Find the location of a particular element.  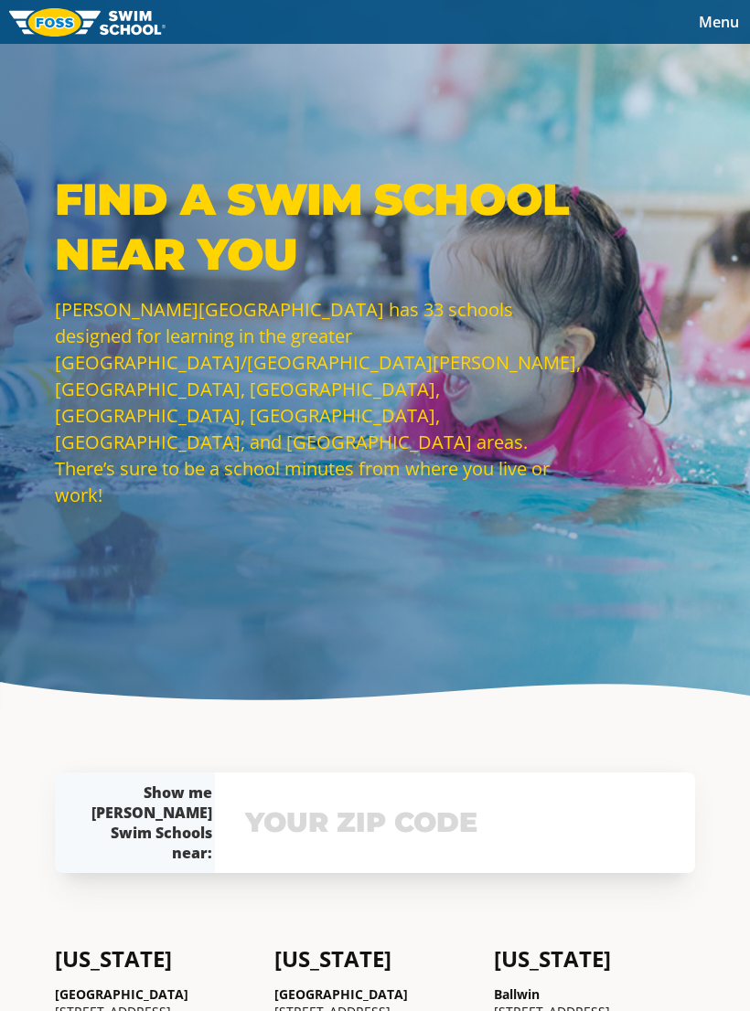

a: Ballwin is located at coordinates (516, 994).